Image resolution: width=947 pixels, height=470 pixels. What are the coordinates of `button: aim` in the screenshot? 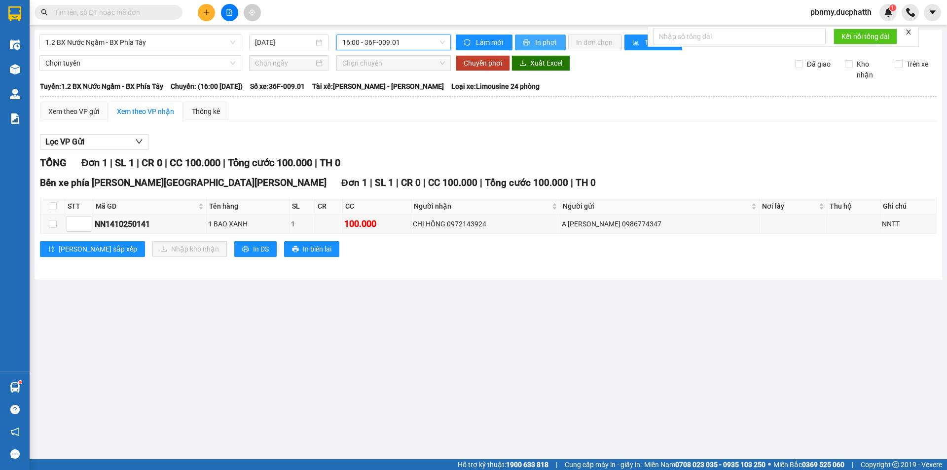 It's located at (252, 12).